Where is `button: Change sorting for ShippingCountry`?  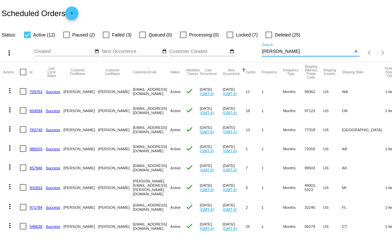
button: Change sorting for ShippingCountry is located at coordinates (329, 72).